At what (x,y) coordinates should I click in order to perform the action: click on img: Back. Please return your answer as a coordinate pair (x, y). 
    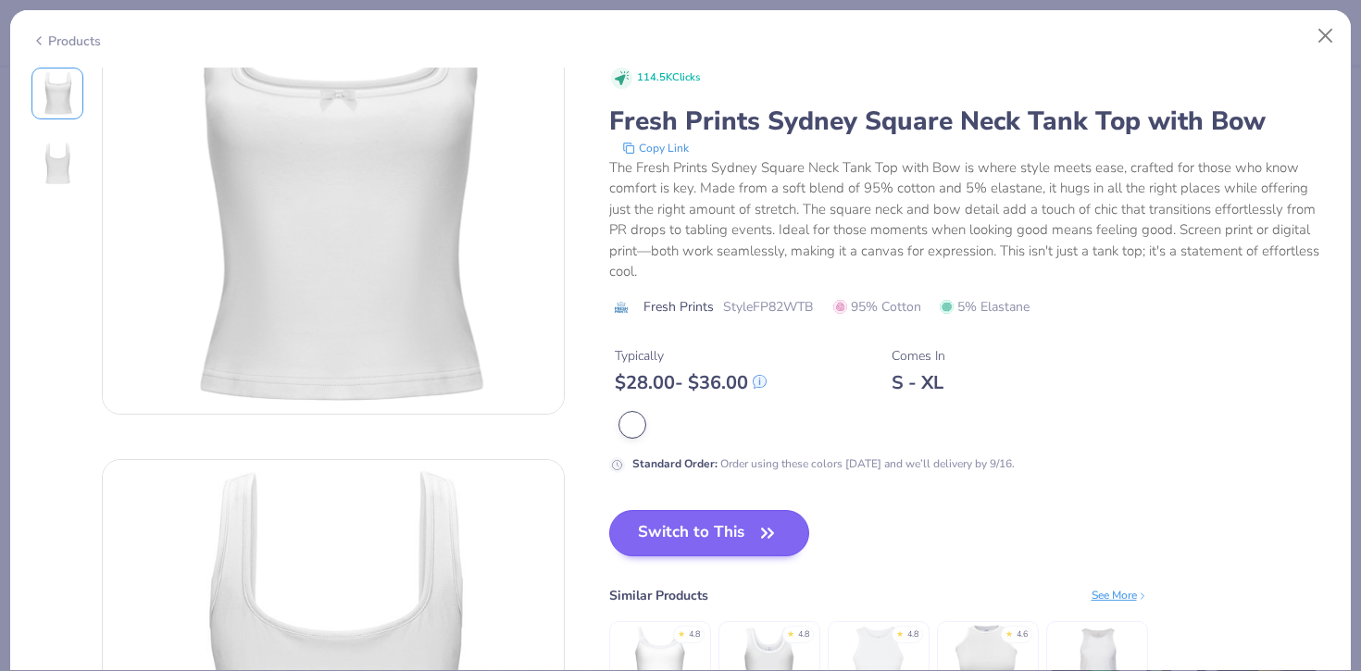
    Looking at the image, I should click on (57, 164).